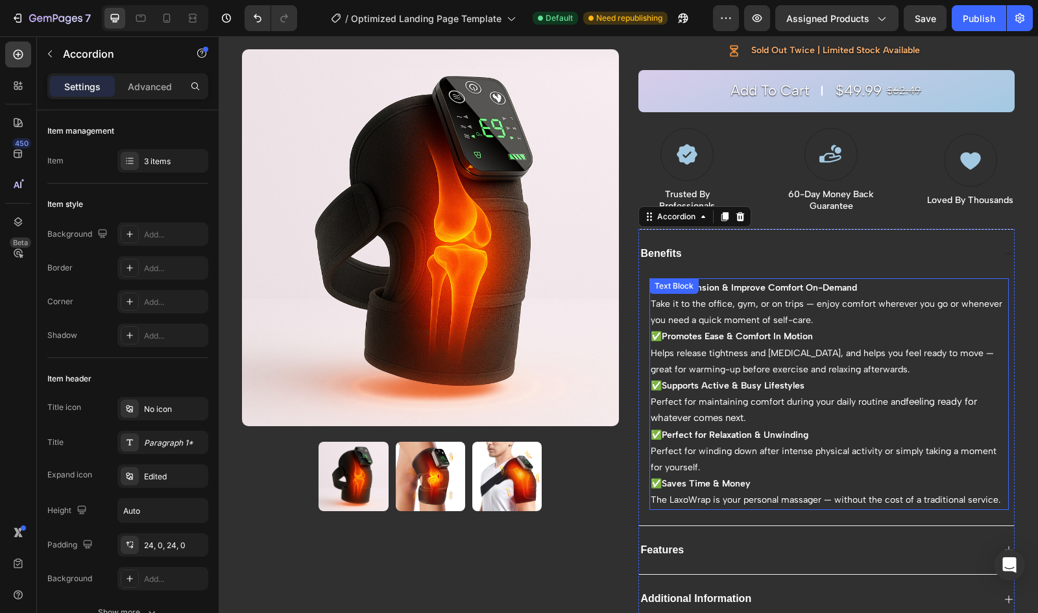  What do you see at coordinates (518, 300) in the screenshot?
I see `strong: Promotes Ease & Comfort In Motion` at bounding box center [518, 300].